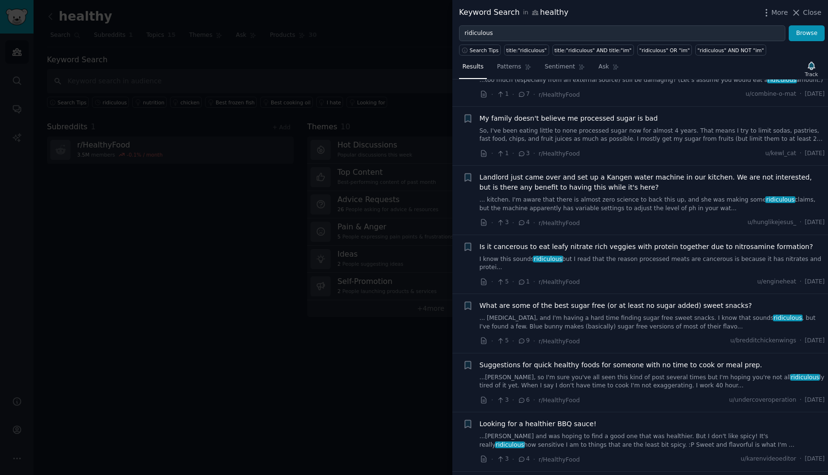  I want to click on a: Looking for a healthier BBQ sauce!, so click(538, 424).